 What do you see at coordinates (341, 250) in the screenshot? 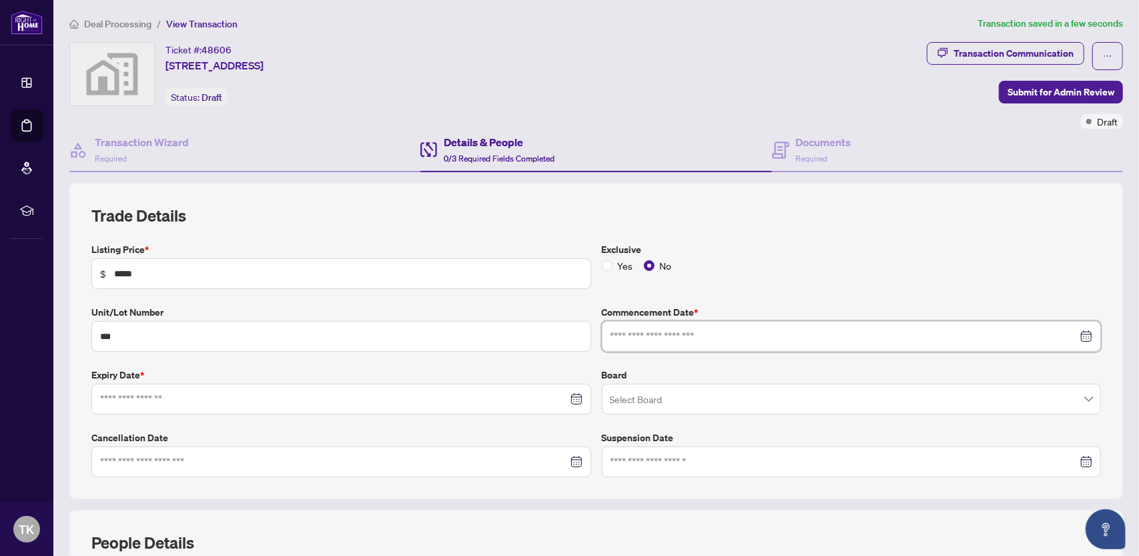
I see `label: Listing Price` at bounding box center [341, 250].